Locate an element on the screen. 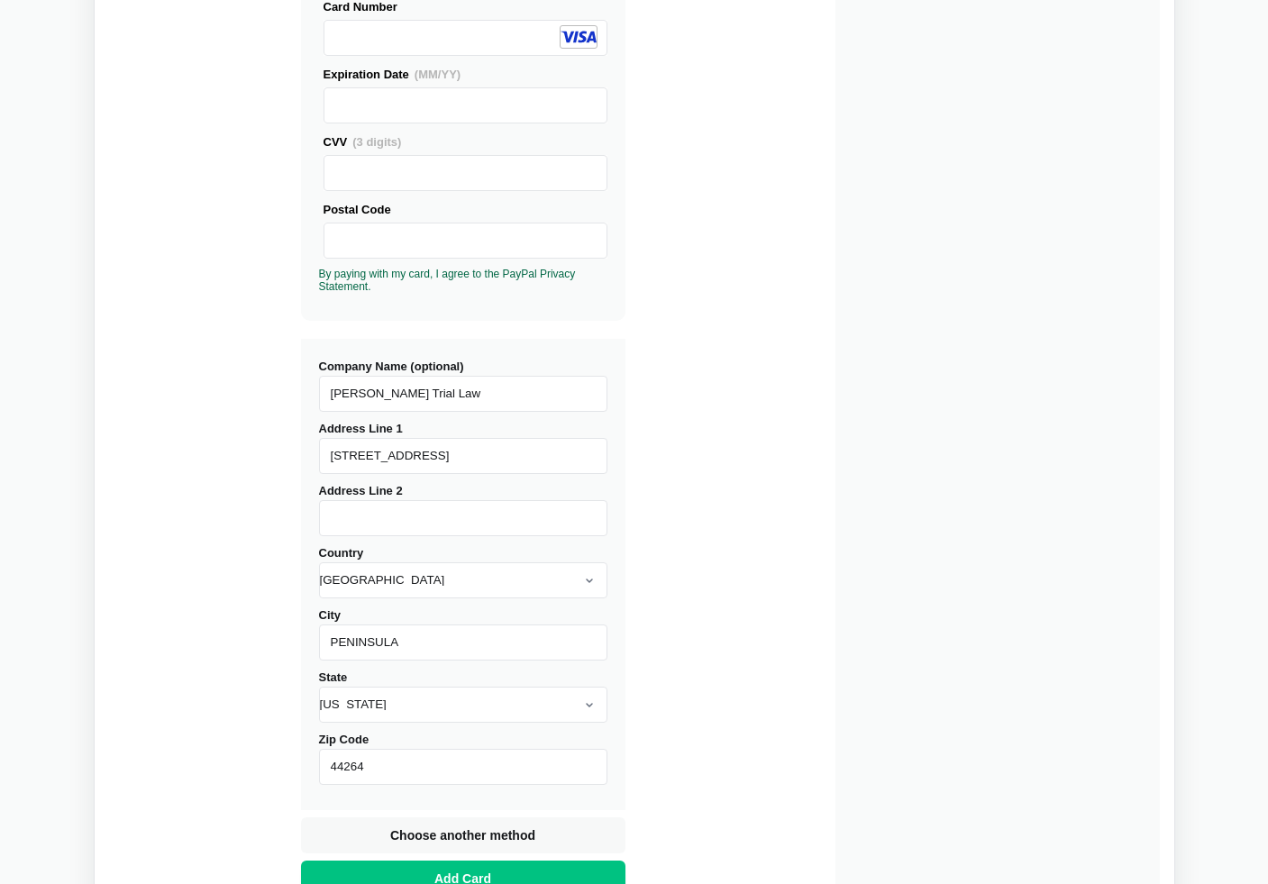 This screenshot has width=1268, height=884. label: City is located at coordinates (463, 634).